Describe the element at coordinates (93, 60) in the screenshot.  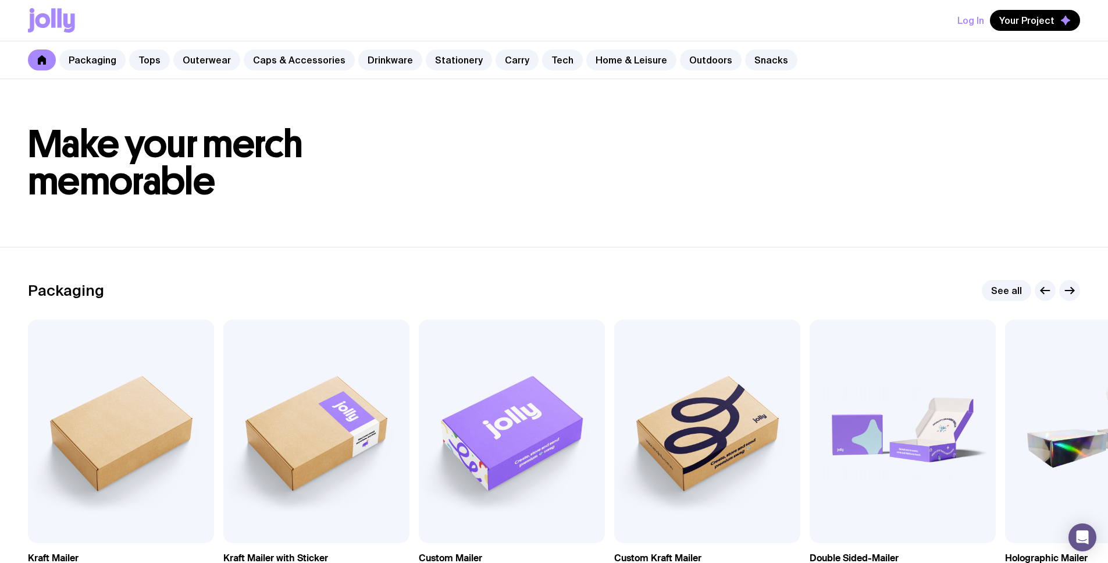
I see `a: Packaging` at that location.